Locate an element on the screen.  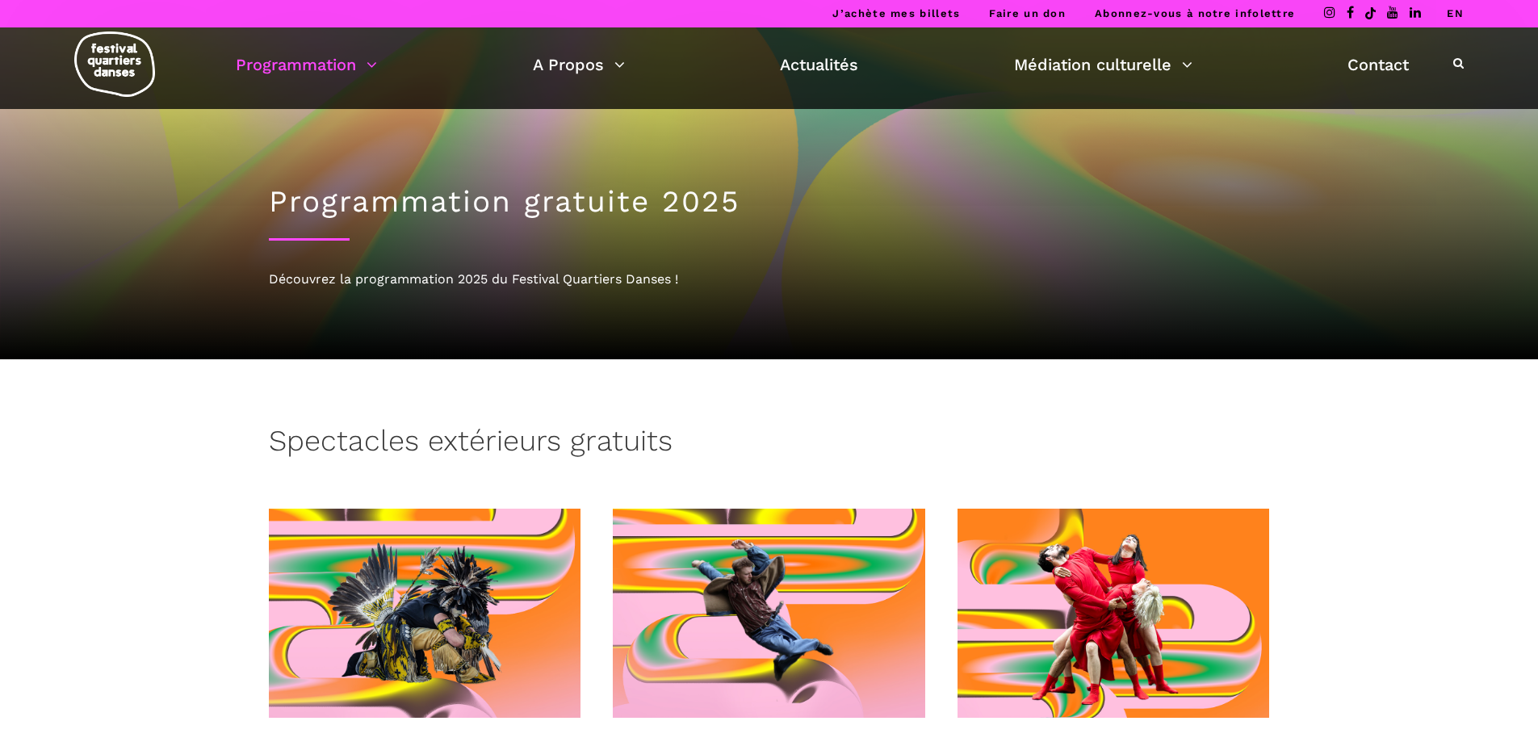
a: Médiation culturelle is located at coordinates (1103, 65).